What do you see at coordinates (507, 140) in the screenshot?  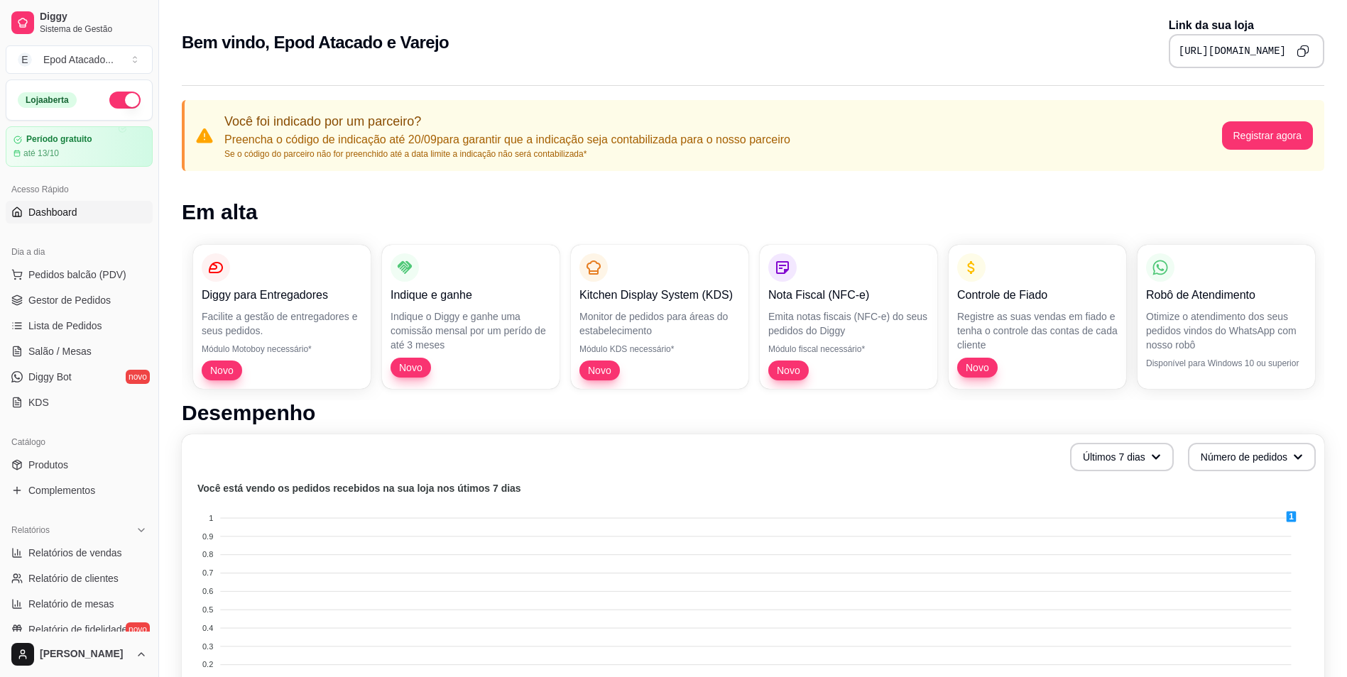 I see `p: Preencha o código de indicação até 20/09 para garantir que a indicação seja contabilizada para o ...` at bounding box center [507, 140].